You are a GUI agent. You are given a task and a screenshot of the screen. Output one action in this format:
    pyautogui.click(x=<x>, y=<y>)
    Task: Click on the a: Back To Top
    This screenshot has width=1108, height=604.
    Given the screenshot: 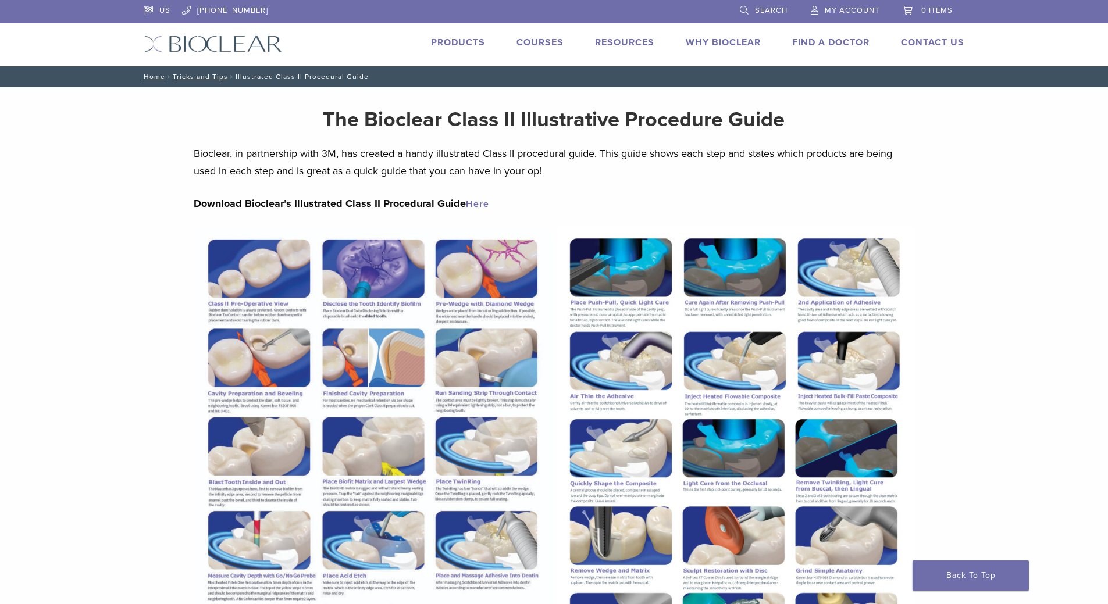 What is the action you would take?
    pyautogui.click(x=971, y=576)
    